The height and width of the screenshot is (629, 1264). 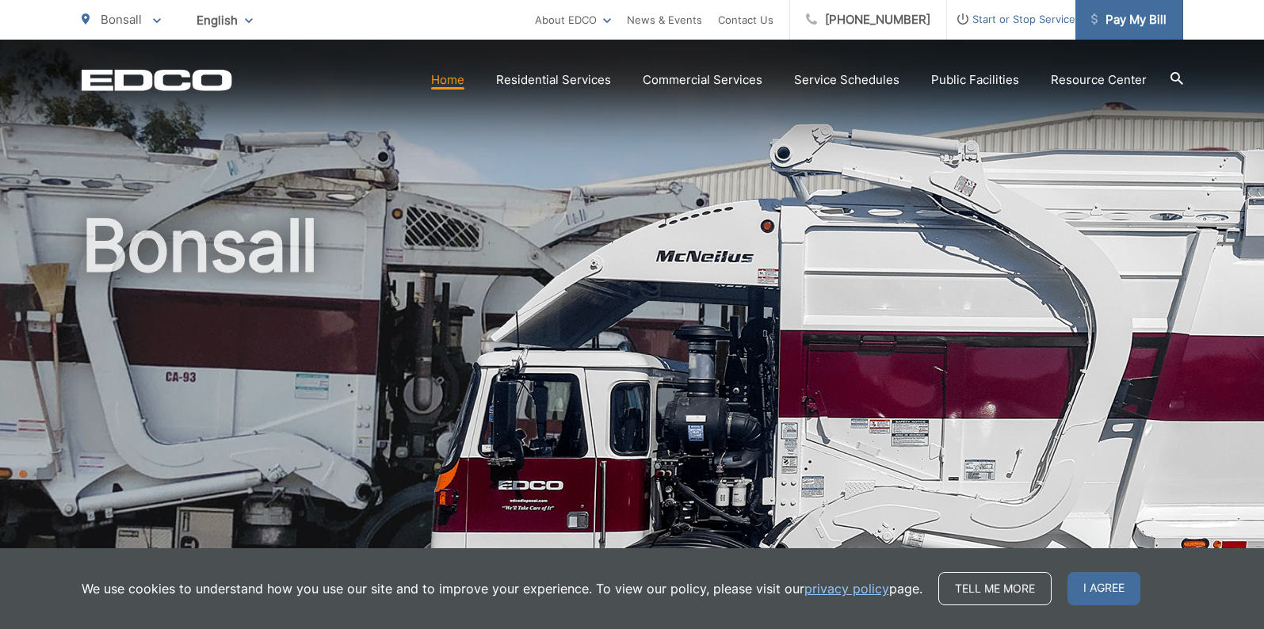 What do you see at coordinates (224, 20) in the screenshot?
I see `span: English` at bounding box center [224, 20].